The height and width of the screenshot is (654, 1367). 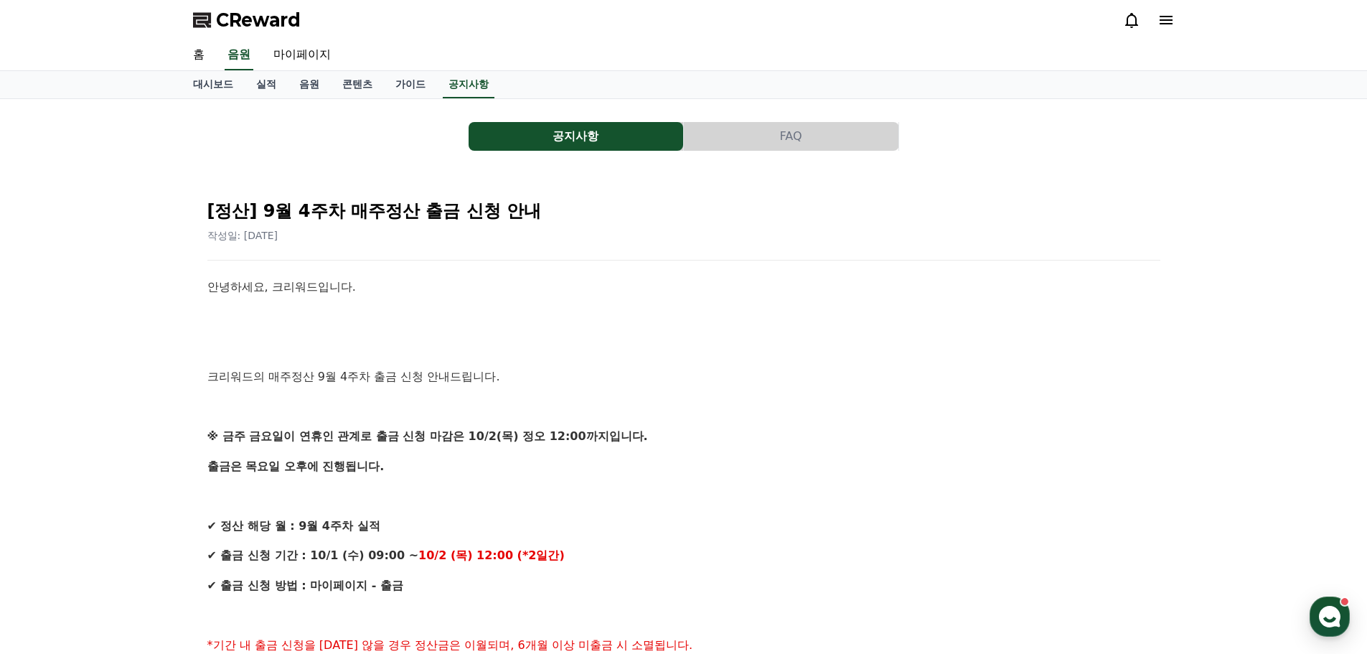 I want to click on span: CReward, so click(x=258, y=20).